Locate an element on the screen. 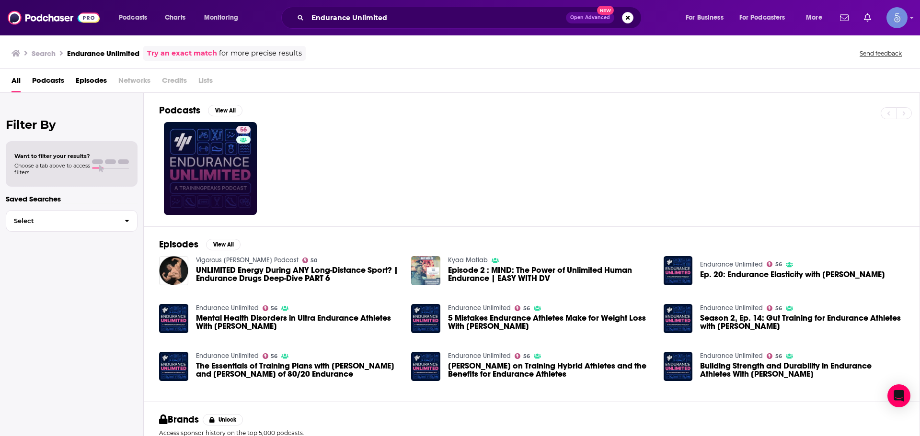 The image size is (920, 436). h2: Episodes is located at coordinates (179, 244).